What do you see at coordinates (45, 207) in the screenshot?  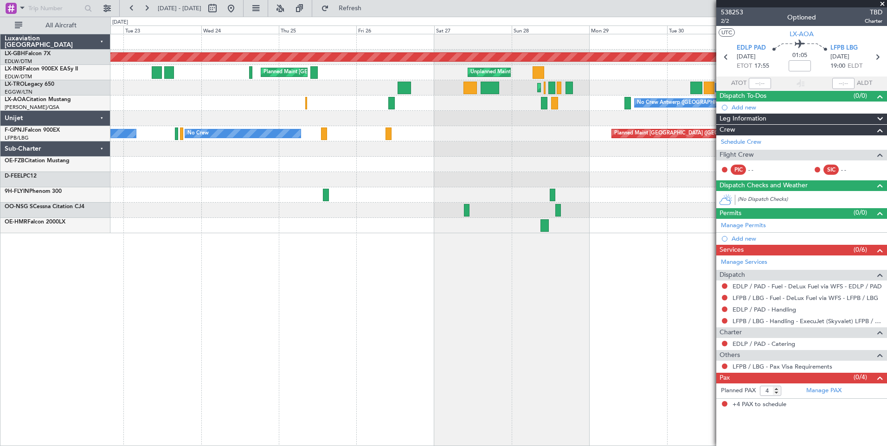 I see `a: OO-NSG SCessna Citation CJ4` at bounding box center [45, 207].